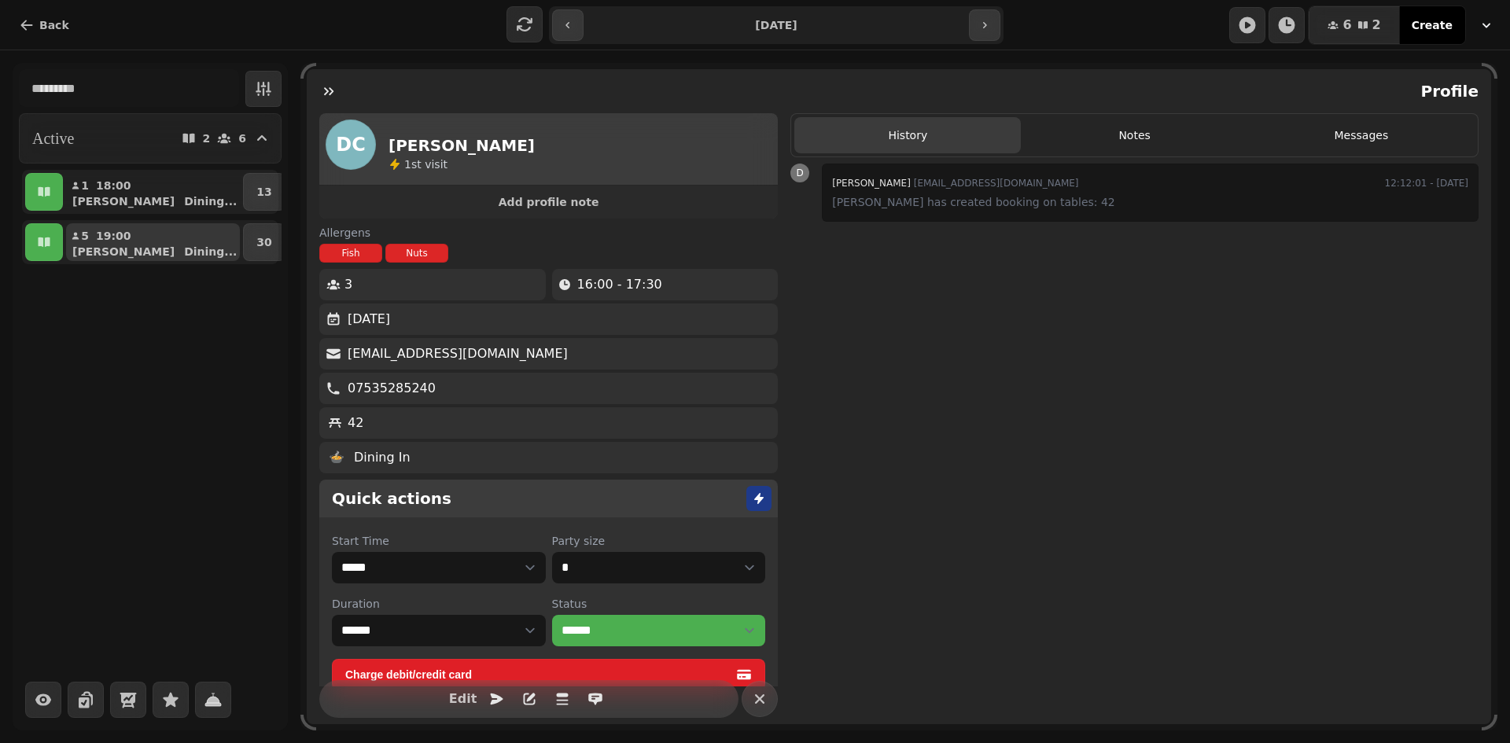  Describe the element at coordinates (908, 135) in the screenshot. I see `button: History` at that location.